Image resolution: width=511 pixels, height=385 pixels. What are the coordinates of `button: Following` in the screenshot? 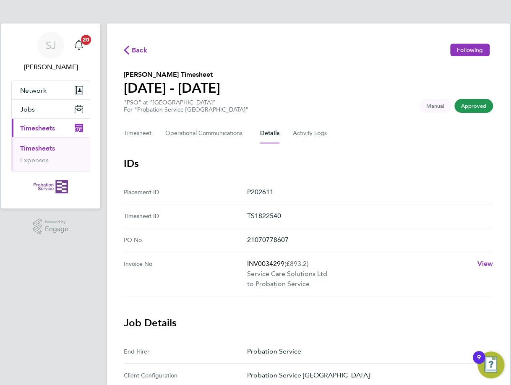 It's located at (470, 50).